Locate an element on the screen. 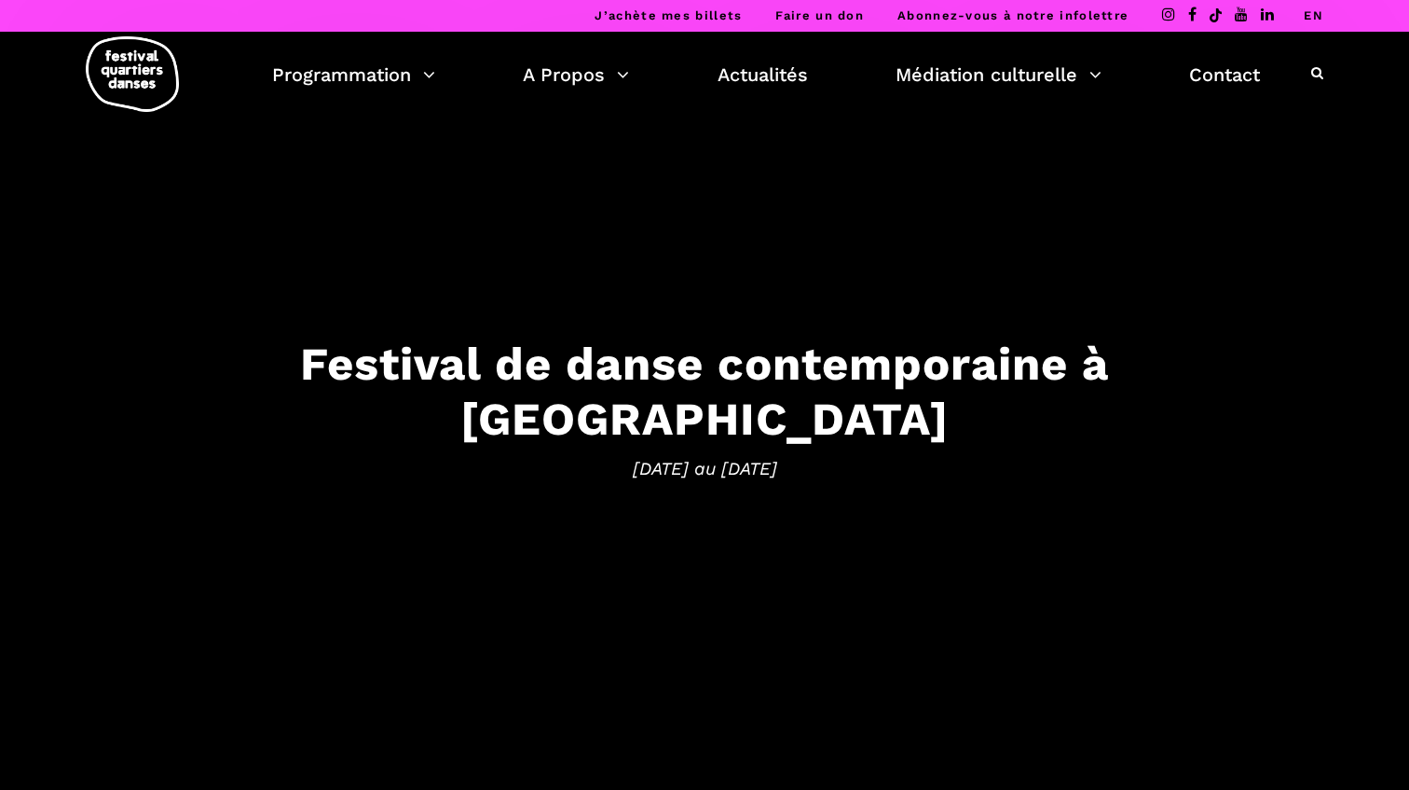  a: Abonnez-vous à notre infolettre is located at coordinates (1013, 15).